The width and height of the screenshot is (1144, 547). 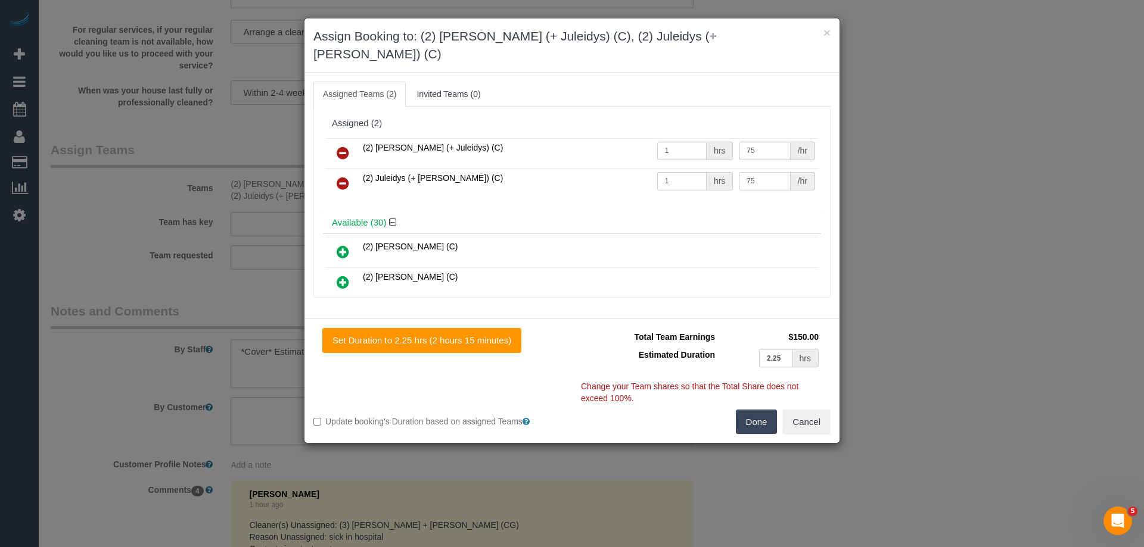 I want to click on input: Update booking's Duration based on assigned Teams, so click(x=317, y=422).